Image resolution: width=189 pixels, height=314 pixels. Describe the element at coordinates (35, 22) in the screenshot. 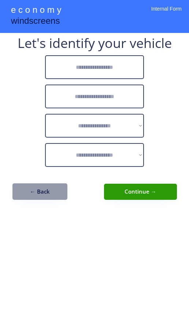

I see `div: windscreens` at that location.